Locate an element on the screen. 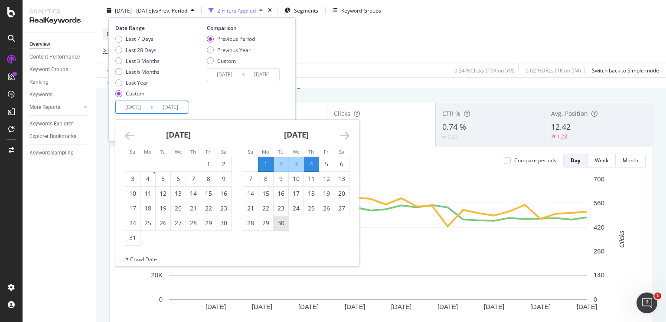 Image resolution: width=666 pixels, height=322 pixels. td: Choose Tuesday, September 9, 2025 as your check-out date. It’s available. is located at coordinates (281, 179).